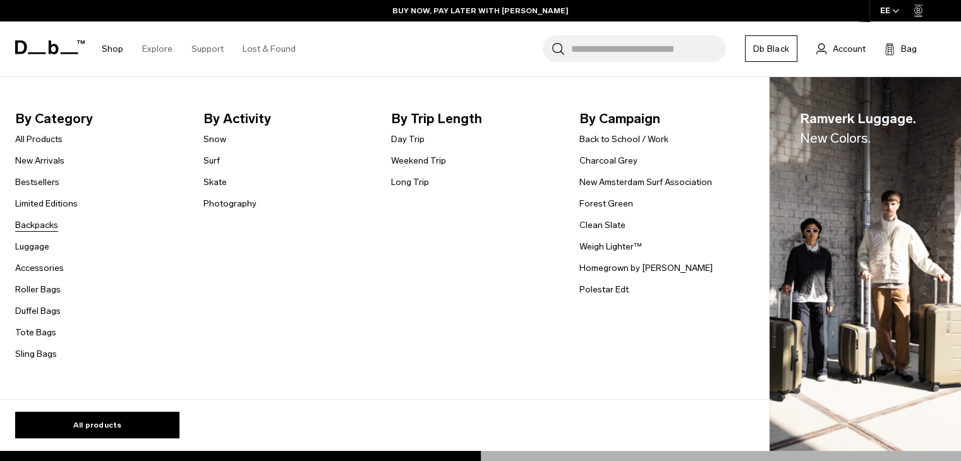  Describe the element at coordinates (835, 138) in the screenshot. I see `span: New Colors.` at that location.